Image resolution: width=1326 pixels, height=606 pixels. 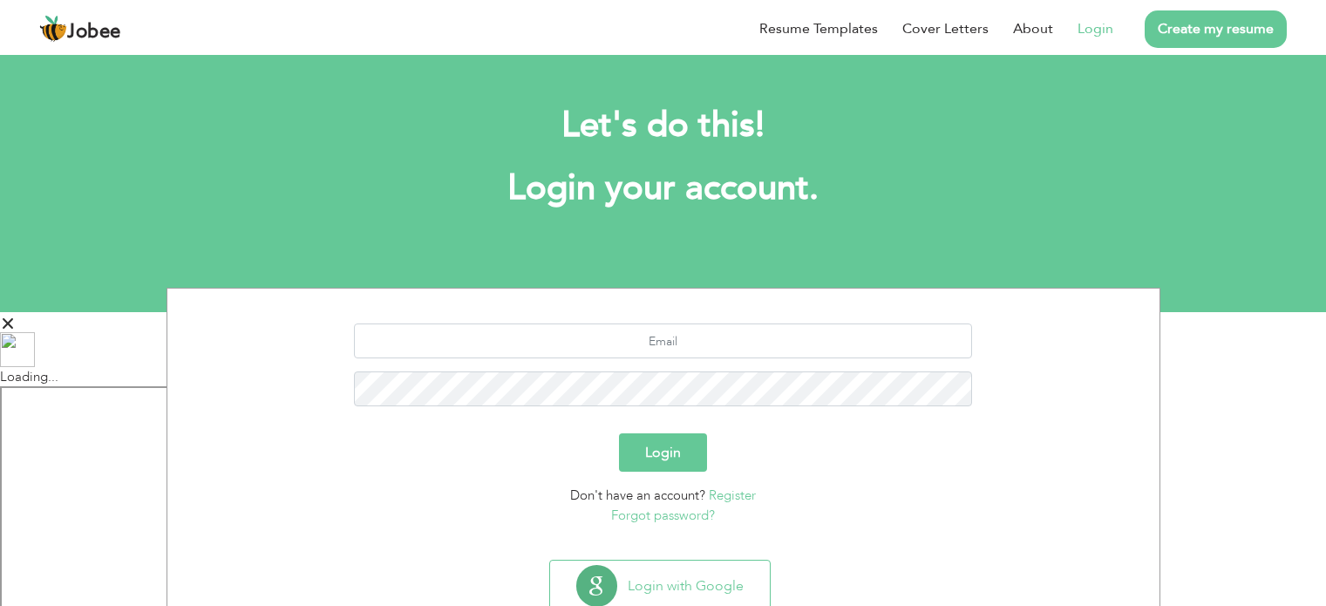 I want to click on span: Don't have an account?, so click(x=637, y=495).